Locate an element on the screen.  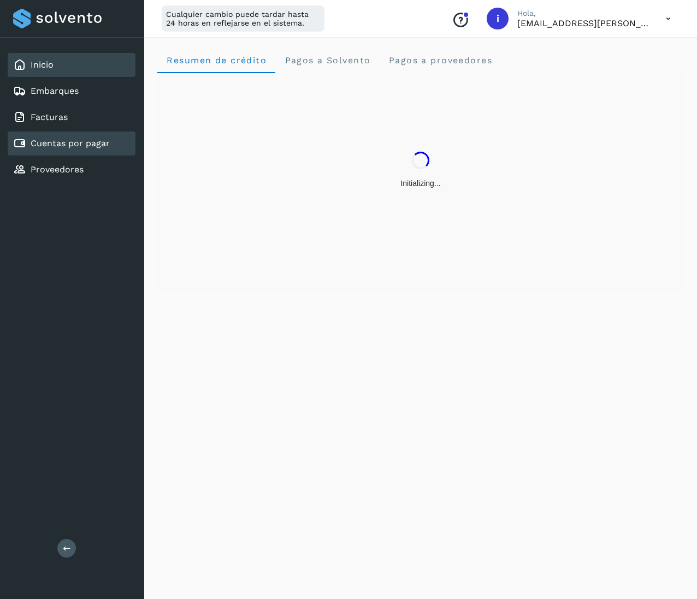
div: Cualquier cambio puede tardar hasta 24 horas en reflejarse en el sistema. is located at coordinates (243, 19).